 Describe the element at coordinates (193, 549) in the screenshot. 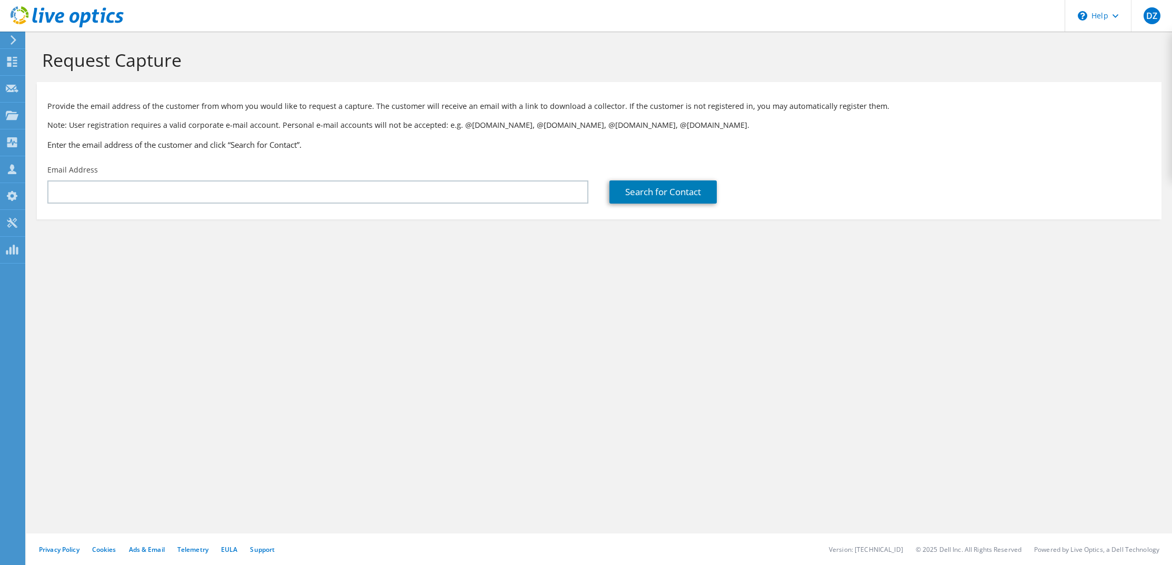

I see `a: Telemetry` at that location.